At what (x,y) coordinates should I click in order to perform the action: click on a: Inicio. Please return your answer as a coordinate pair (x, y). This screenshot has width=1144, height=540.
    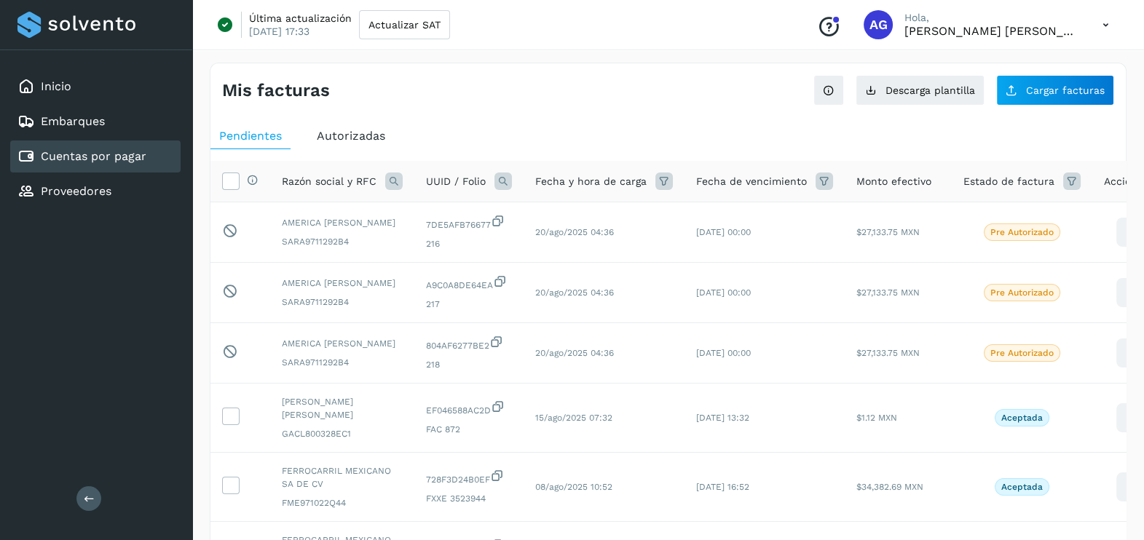
    Looking at the image, I should click on (56, 86).